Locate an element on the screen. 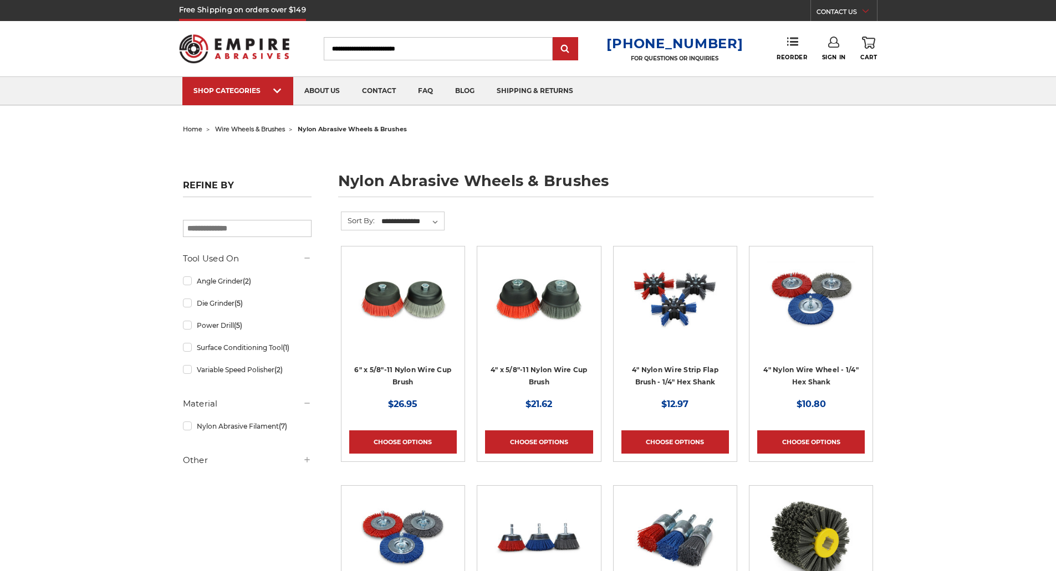 The image size is (1056, 571). input: Submit is located at coordinates (565, 49).